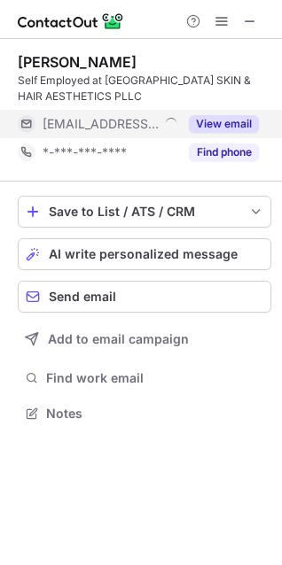 The width and height of the screenshot is (282, 565). Describe the element at coordinates (144, 297) in the screenshot. I see `button: Send email` at that location.